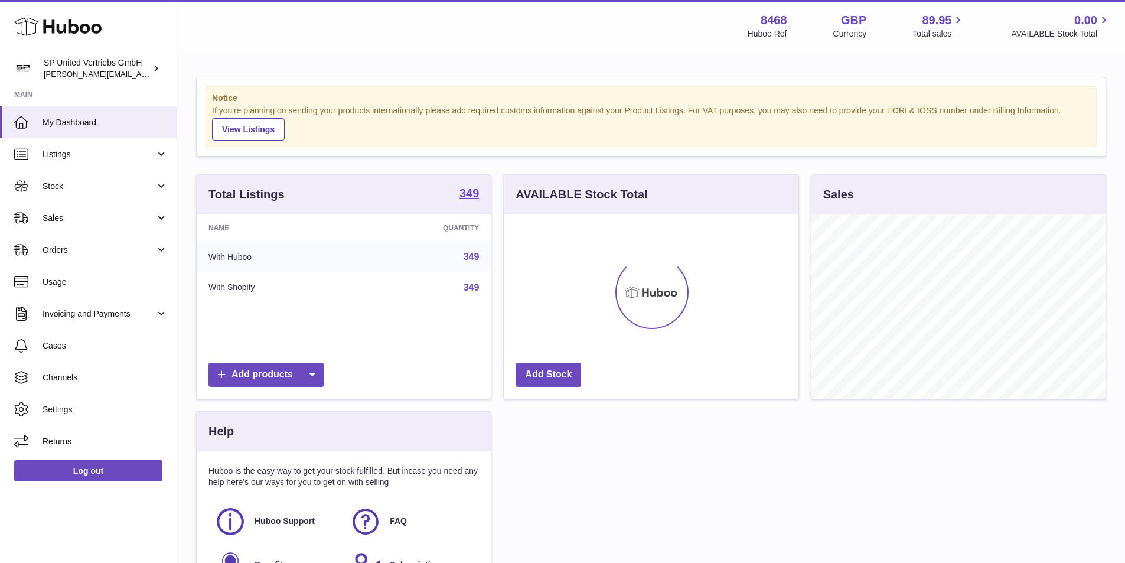 The width and height of the screenshot is (1125, 563). I want to click on h3: Total Listings, so click(246, 194).